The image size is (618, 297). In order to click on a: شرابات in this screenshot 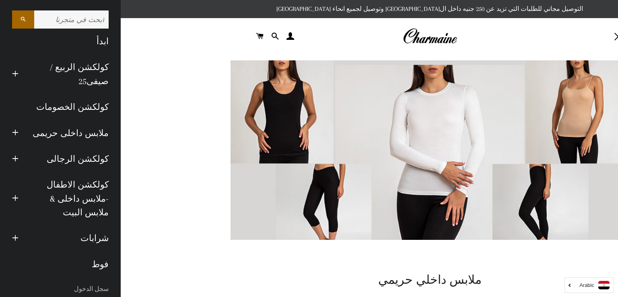, I will do `click(70, 238)`.